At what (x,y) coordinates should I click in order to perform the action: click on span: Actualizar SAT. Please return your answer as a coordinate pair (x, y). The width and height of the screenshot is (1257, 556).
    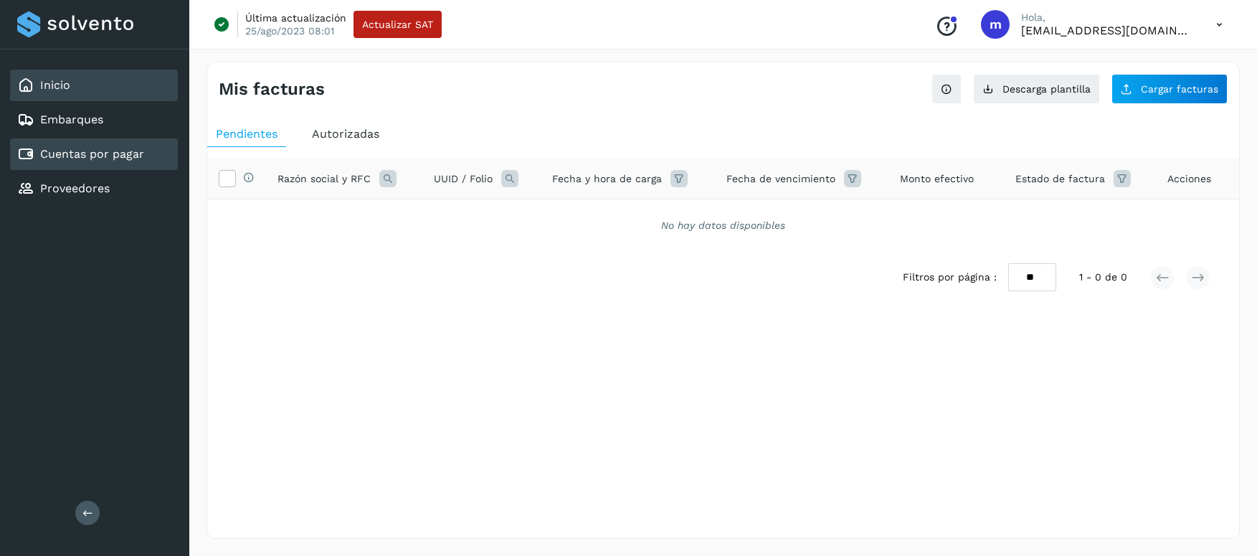
    Looking at the image, I should click on (397, 24).